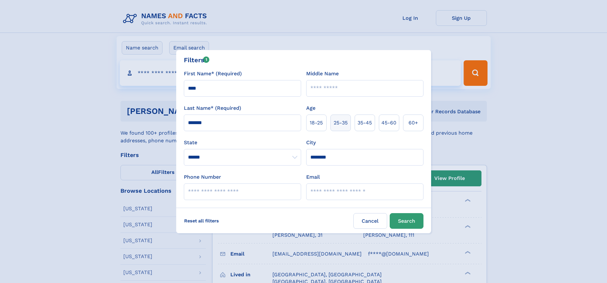 This screenshot has height=283, width=607. I want to click on label: Middle Name, so click(323, 74).